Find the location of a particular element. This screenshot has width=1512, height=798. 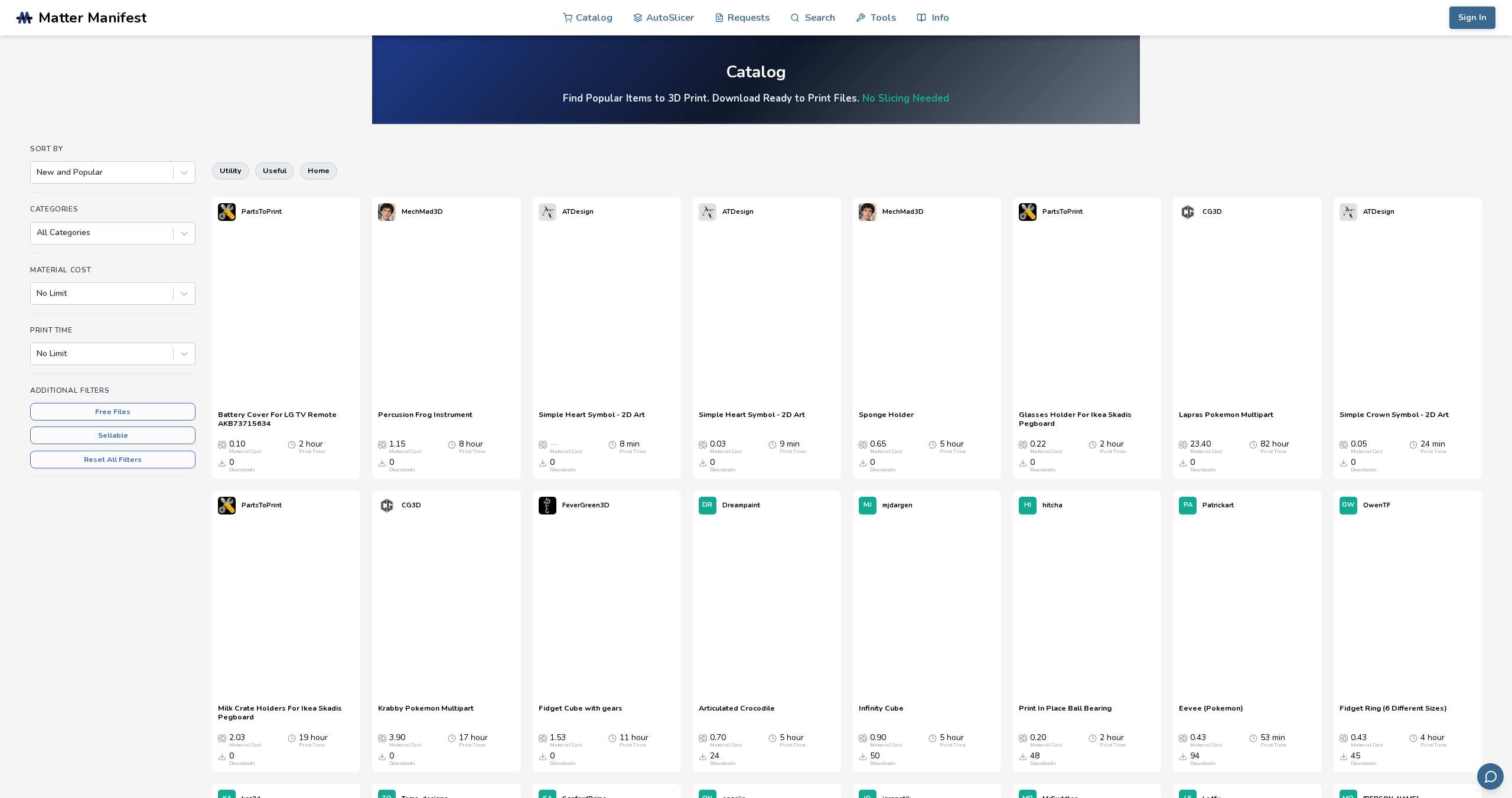

span: Glasses Holder For Ikea Skadis Pegboard is located at coordinates (1087, 419).